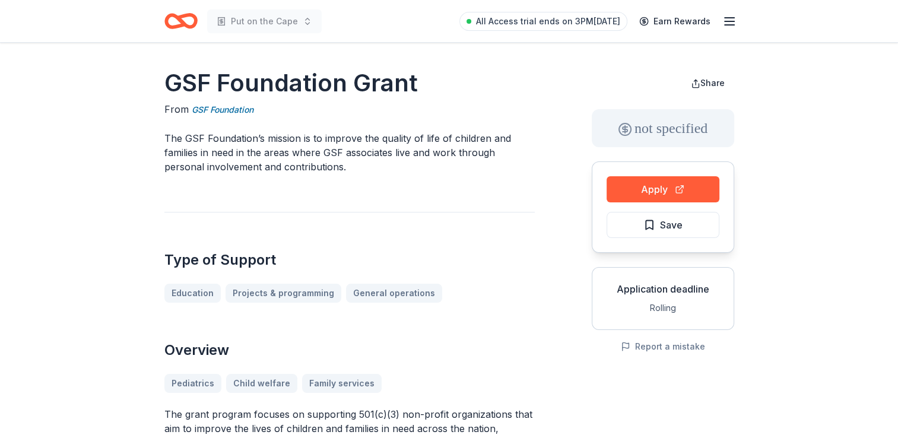  What do you see at coordinates (283, 293) in the screenshot?
I see `a: Projects & programming` at bounding box center [283, 293].